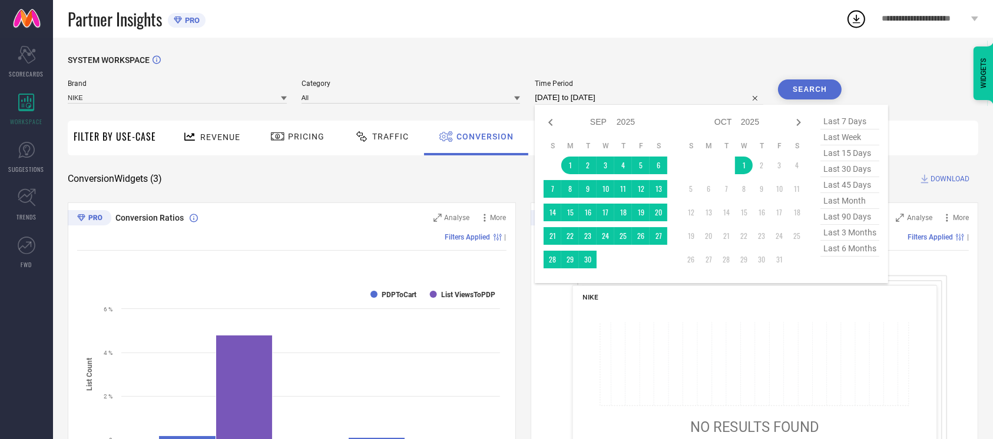 This screenshot has width=993, height=439. What do you see at coordinates (606, 213) in the screenshot?
I see `td: Wed Sep 17 2025` at bounding box center [606, 213].